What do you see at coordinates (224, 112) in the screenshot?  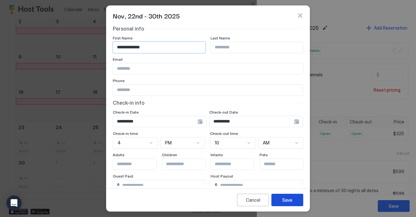 I see `span: Check-out Date` at bounding box center [224, 112].